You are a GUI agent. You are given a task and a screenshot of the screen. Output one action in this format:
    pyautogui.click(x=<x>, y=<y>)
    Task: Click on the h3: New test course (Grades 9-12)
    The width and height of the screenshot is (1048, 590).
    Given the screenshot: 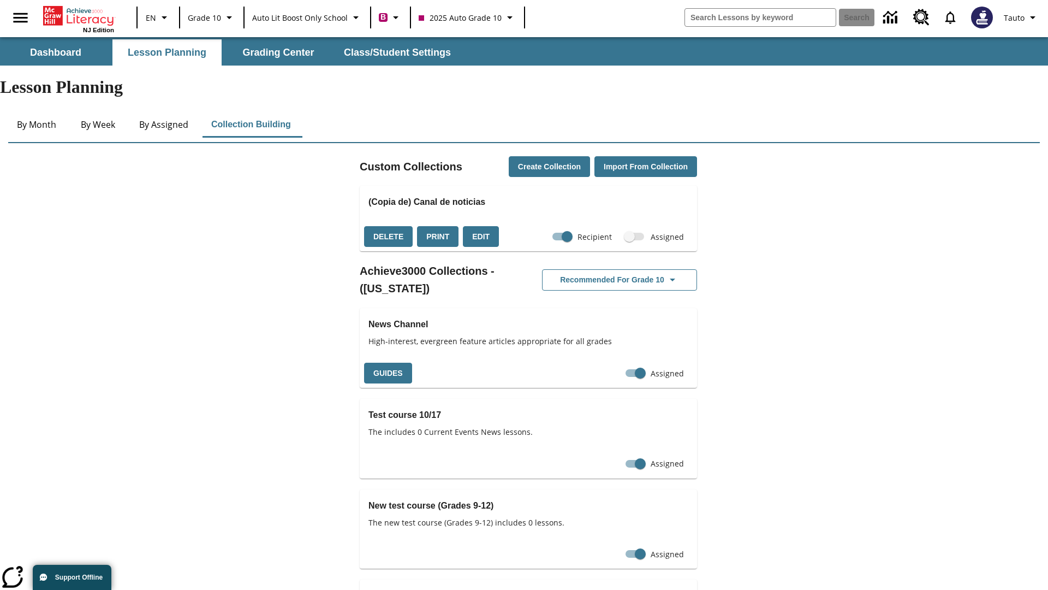 What is the action you would take?
    pyautogui.click(x=528, y=506)
    